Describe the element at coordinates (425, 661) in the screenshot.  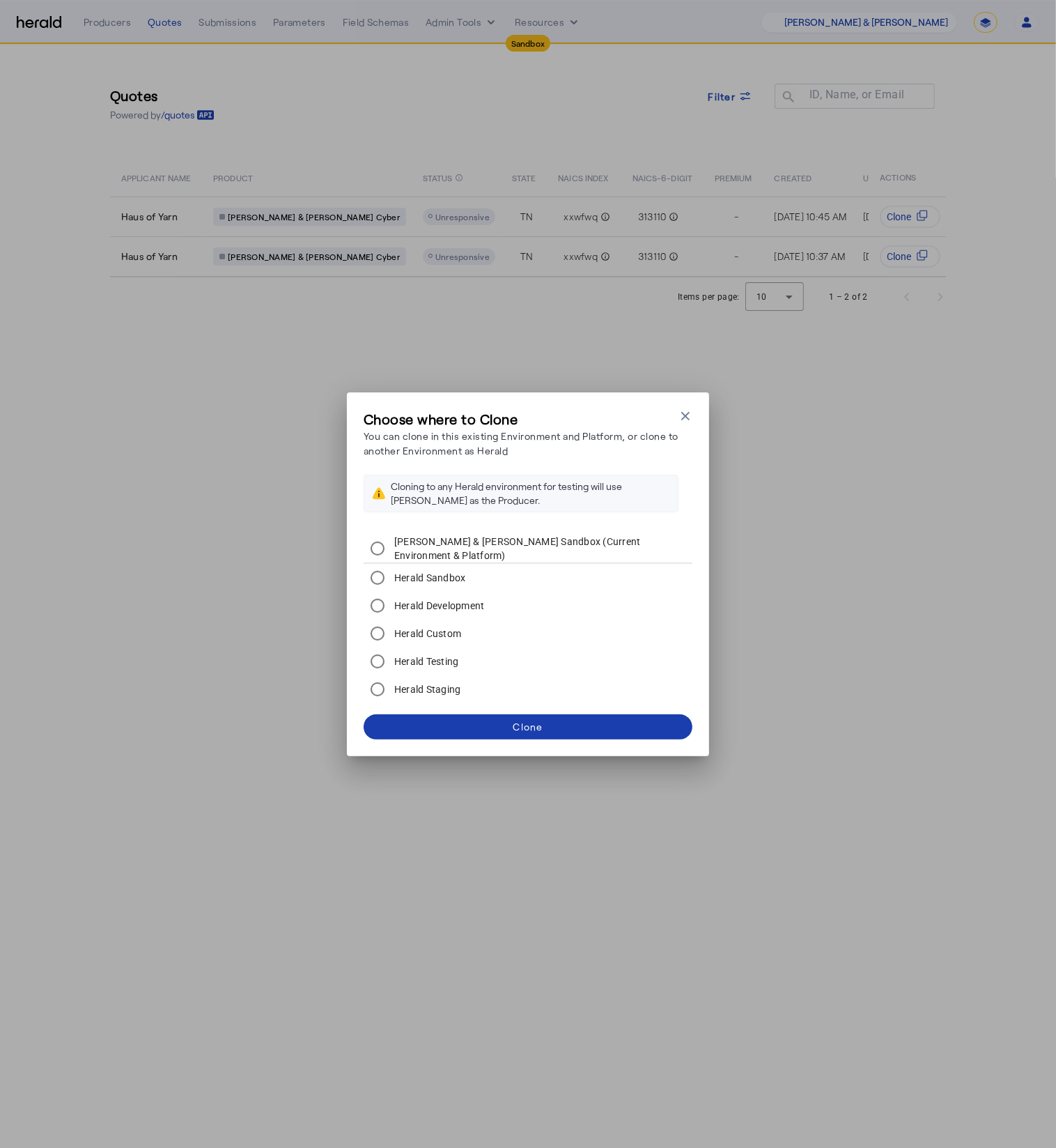
I see `label: Herald Testing` at that location.